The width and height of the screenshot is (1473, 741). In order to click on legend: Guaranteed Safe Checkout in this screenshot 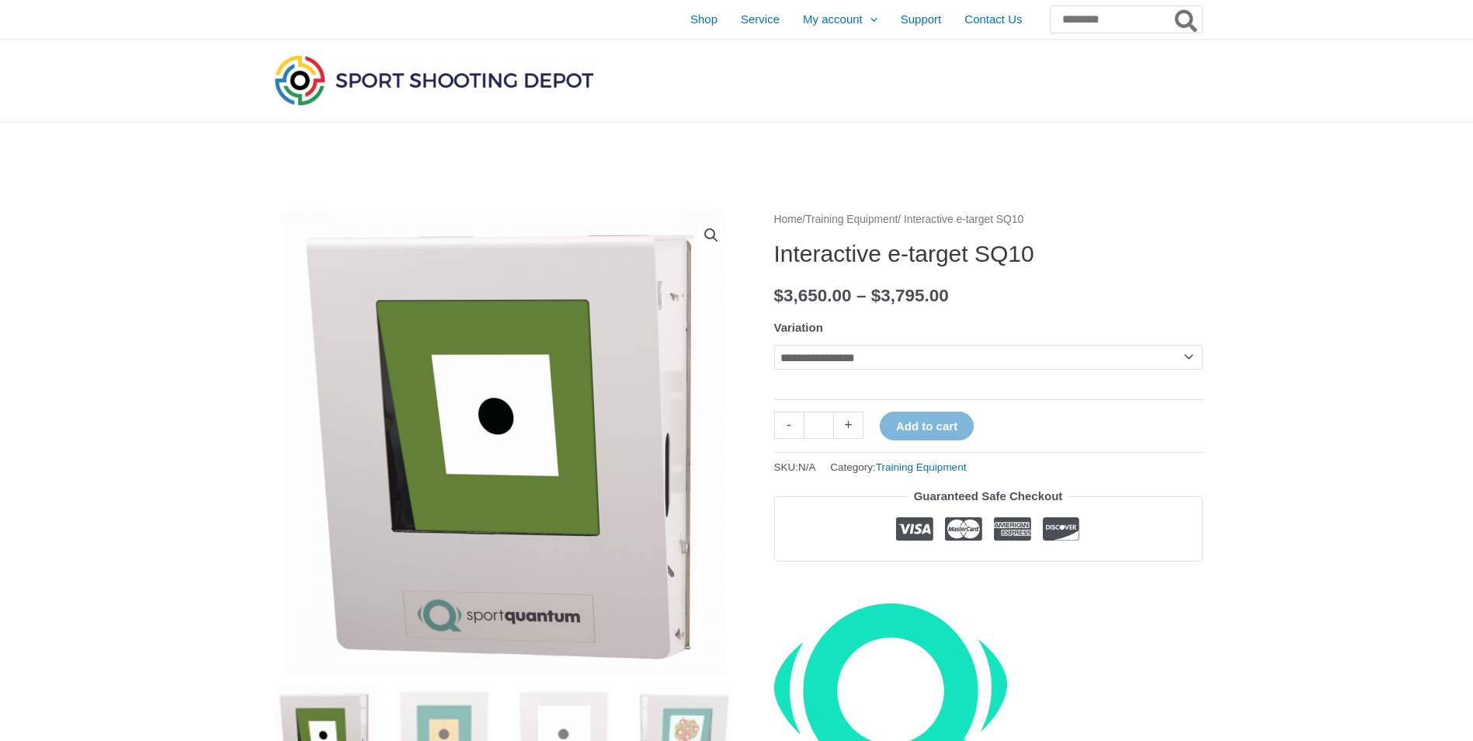, I will do `click(988, 496)`.